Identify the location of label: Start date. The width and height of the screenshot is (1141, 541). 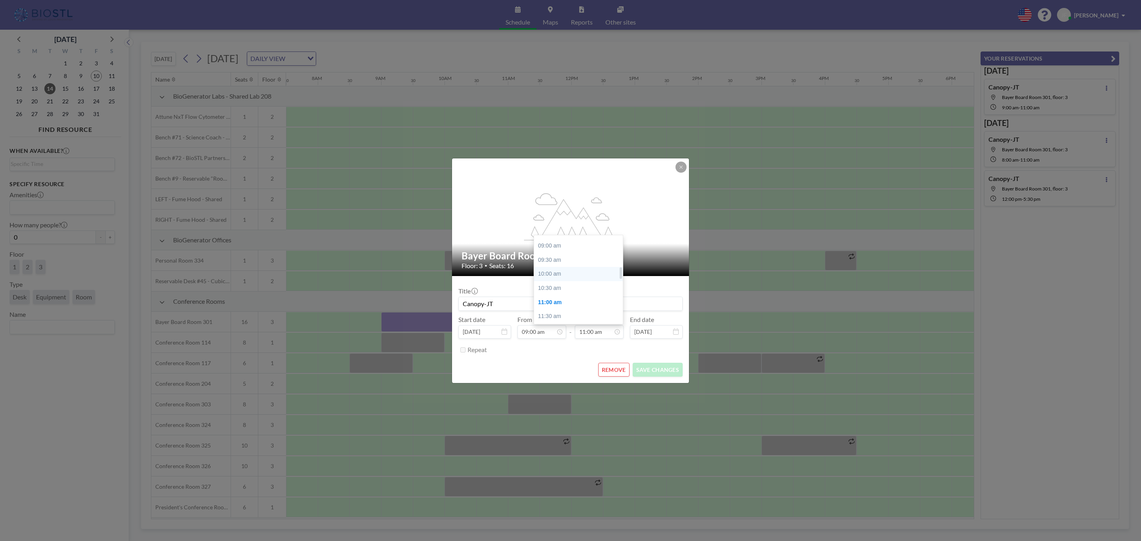
(472, 320).